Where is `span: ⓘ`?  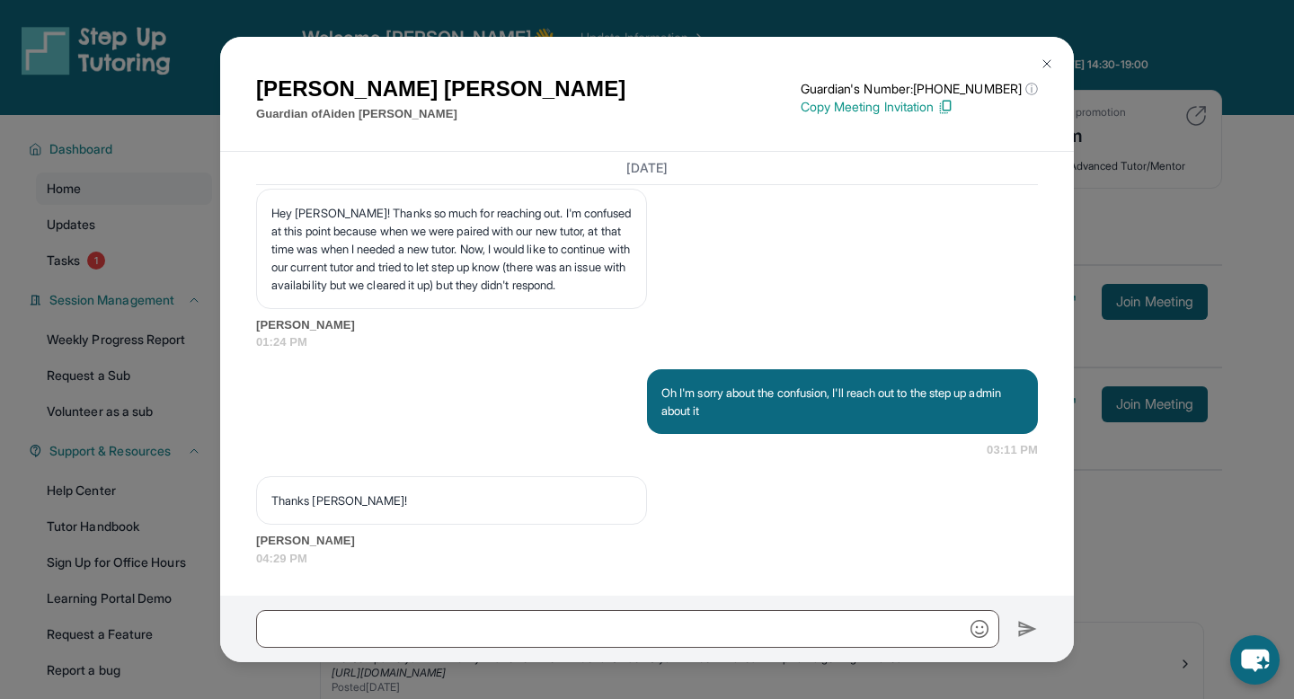 span: ⓘ is located at coordinates (1031, 89).